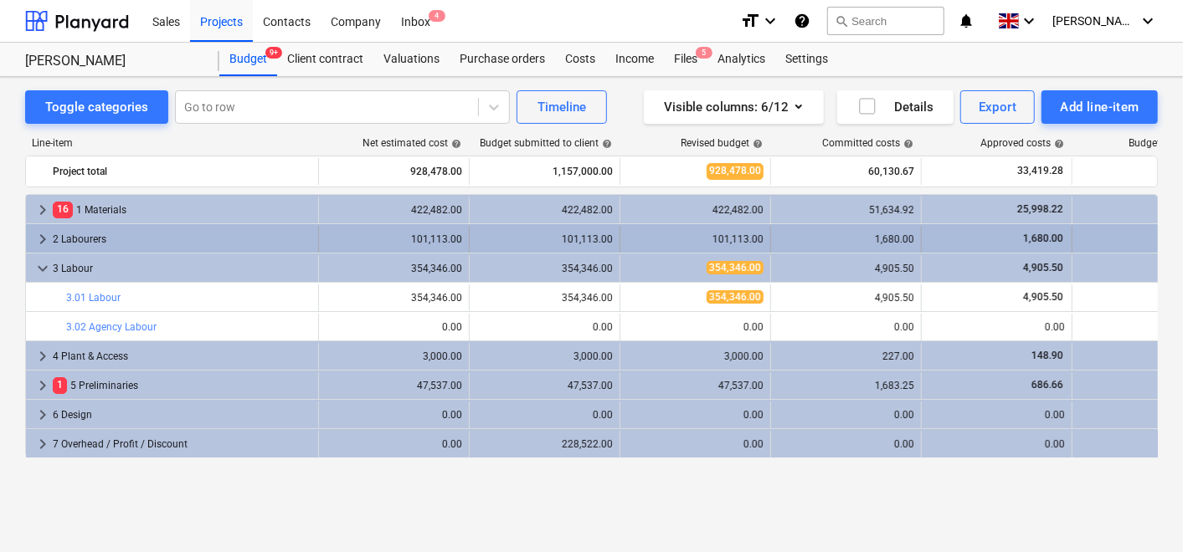  What do you see at coordinates (998, 107) in the screenshot?
I see `div: Export` at bounding box center [998, 107].